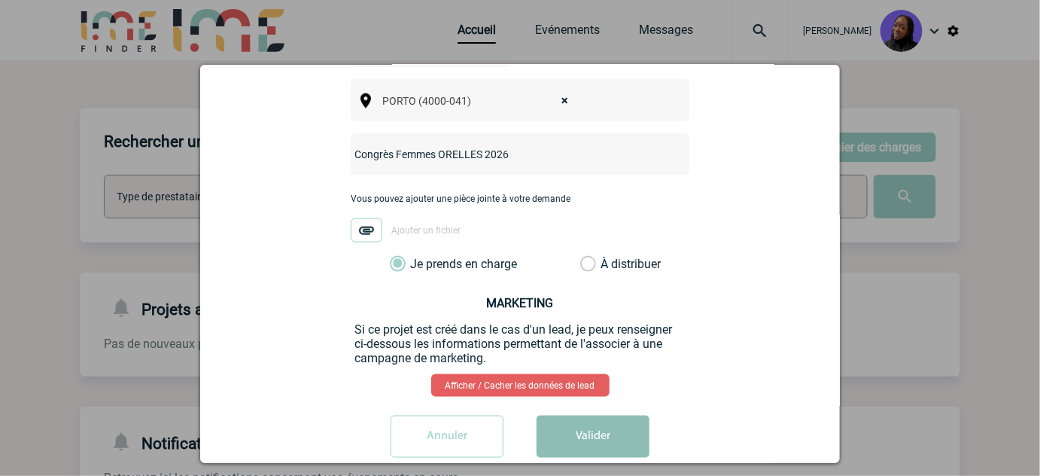  Describe the element at coordinates (588, 264) in the screenshot. I see `label: À distribuer` at that location.